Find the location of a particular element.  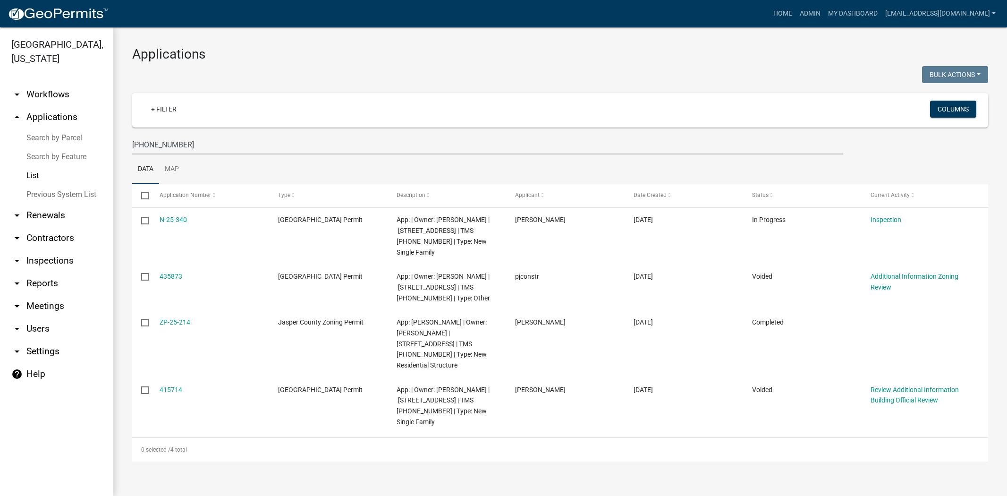

span: App: TA THANH | Owner: TA THANH | 141 SCHOOL CUT RD | TMS 029-40-03-018 | Type: New Residential S... is located at coordinates (442, 343).